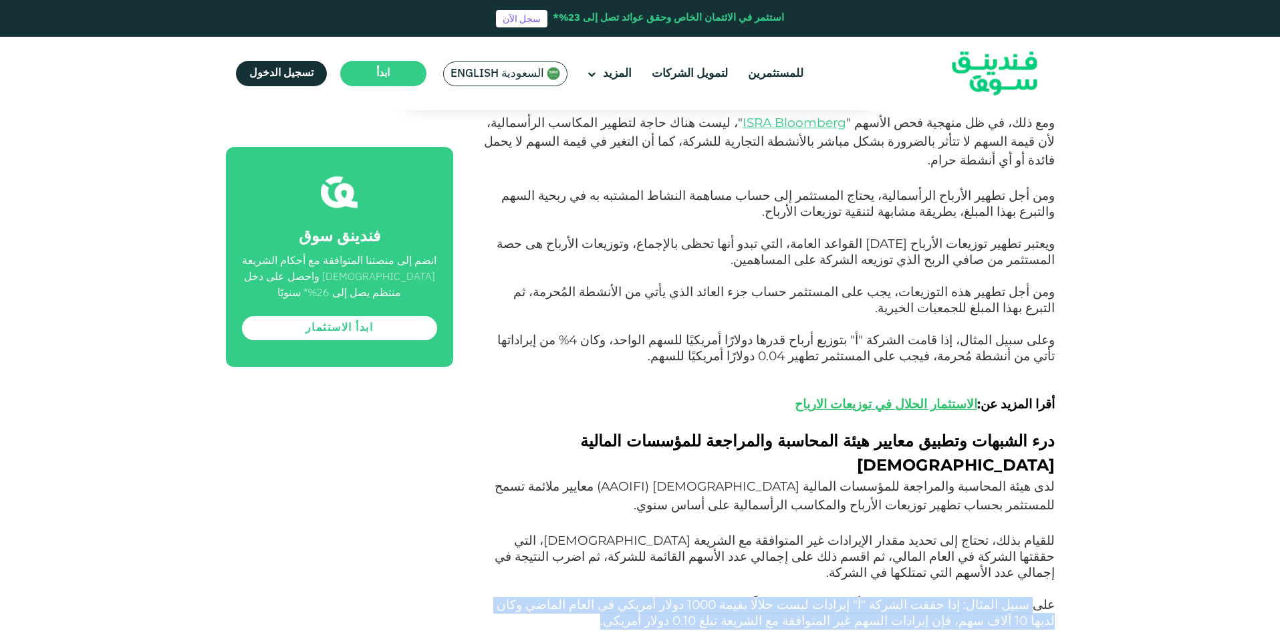  Describe the element at coordinates (497, 74) in the screenshot. I see `span: السعودية English` at that location.